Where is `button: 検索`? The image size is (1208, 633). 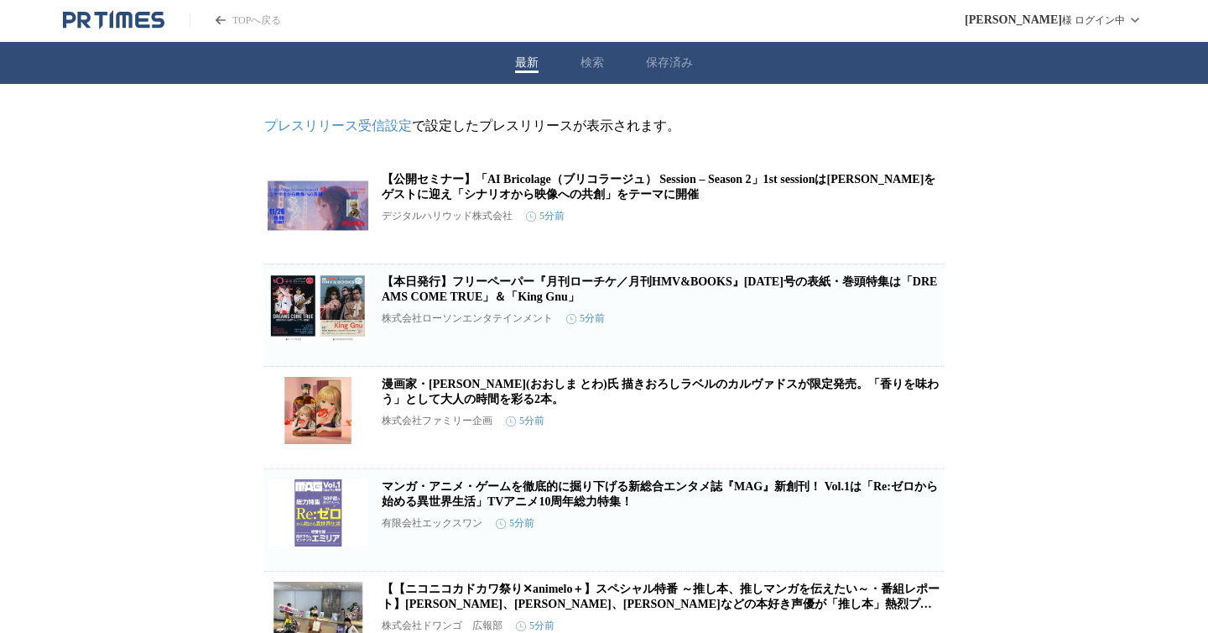 button: 検索 is located at coordinates (592, 63).